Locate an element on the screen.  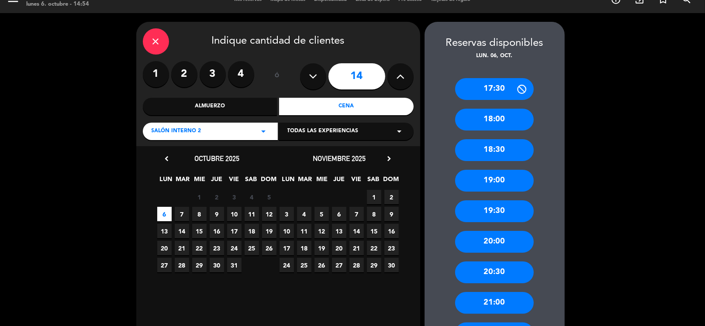
div: 17:30 is located at coordinates (495, 89).